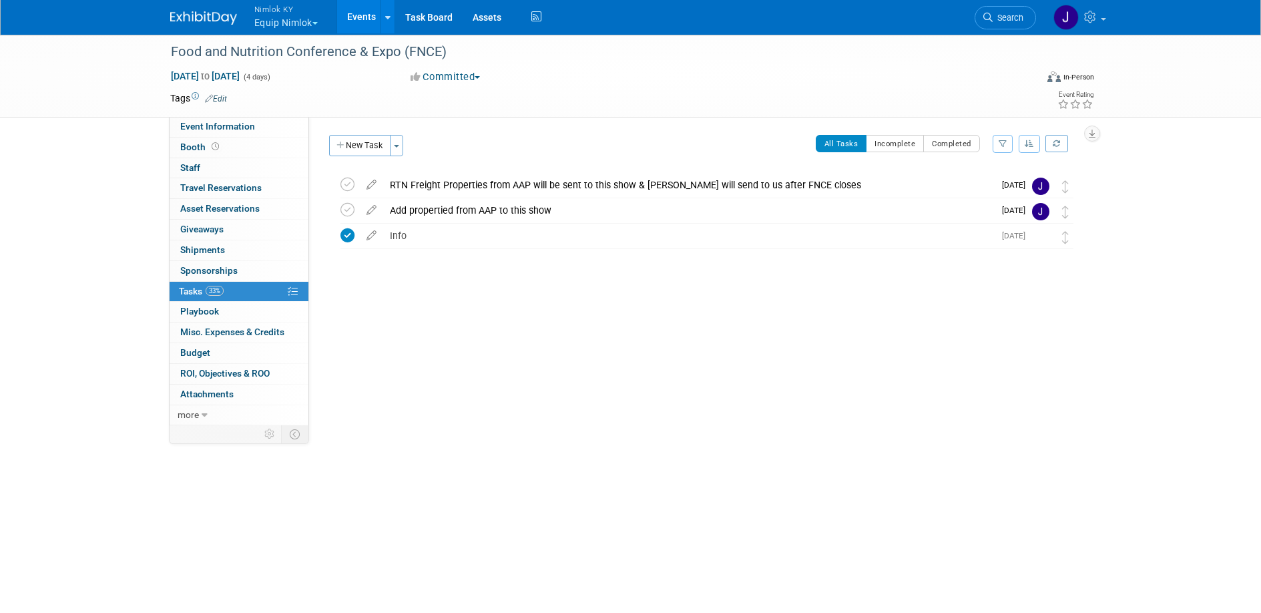 Image resolution: width=1261 pixels, height=613 pixels. What do you see at coordinates (205, 76) in the screenshot?
I see `span: to` at bounding box center [205, 76].